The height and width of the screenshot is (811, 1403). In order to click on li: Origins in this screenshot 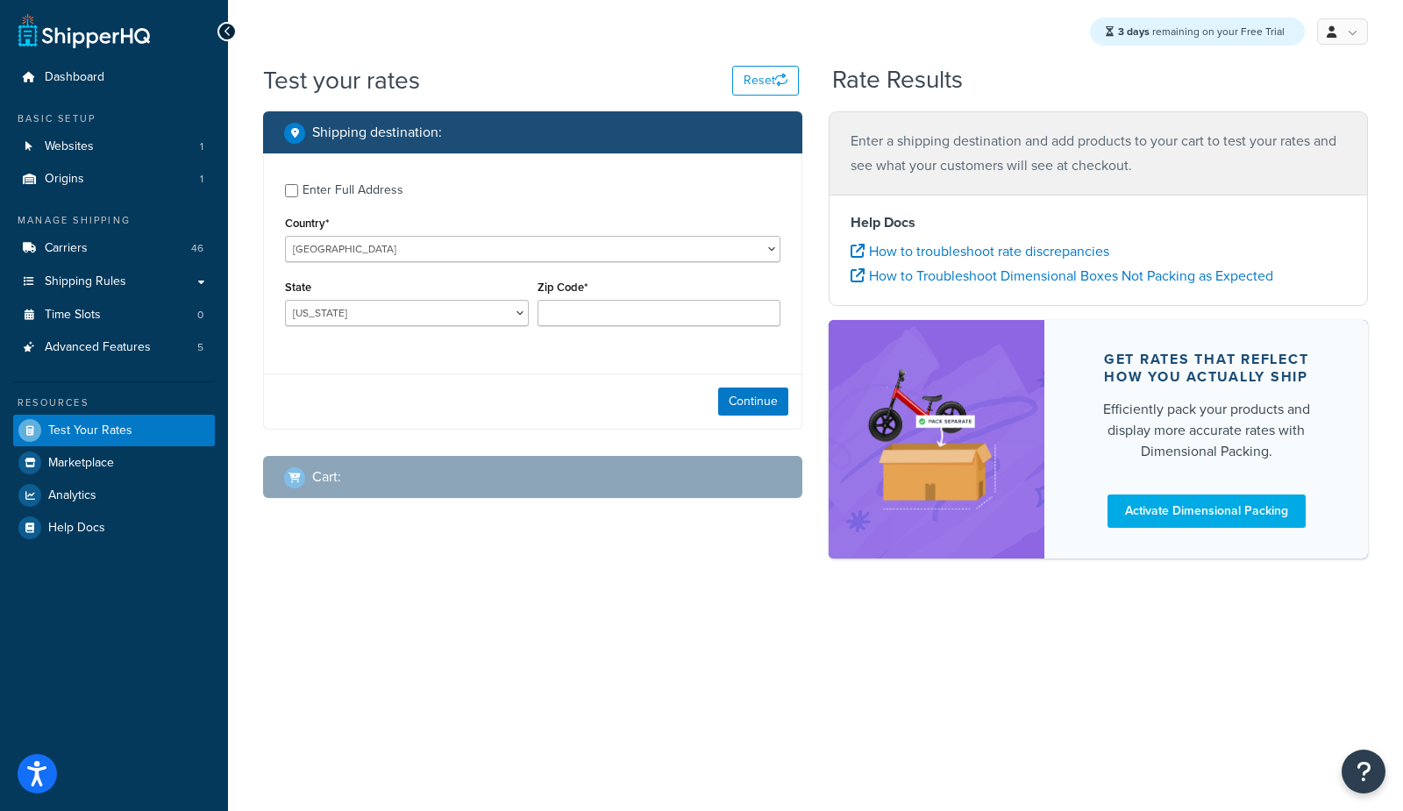, I will do `click(114, 179)`.